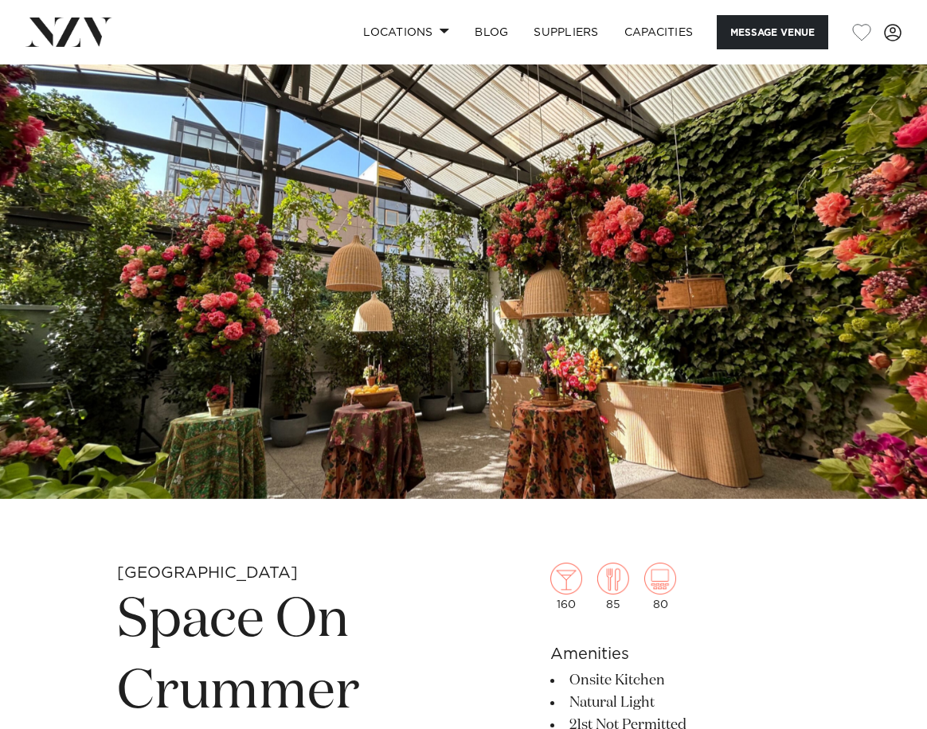 This screenshot has height=729, width=927. I want to click on button: Message Venue, so click(772, 32).